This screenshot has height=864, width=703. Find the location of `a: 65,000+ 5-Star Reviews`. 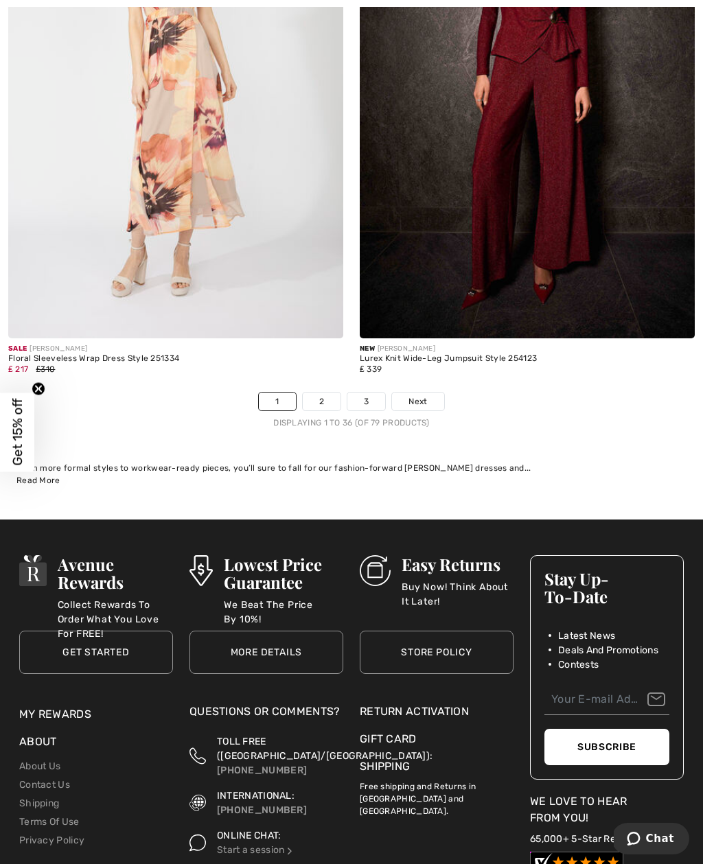

a: 65,000+ 5-Star Reviews is located at coordinates (586, 839).